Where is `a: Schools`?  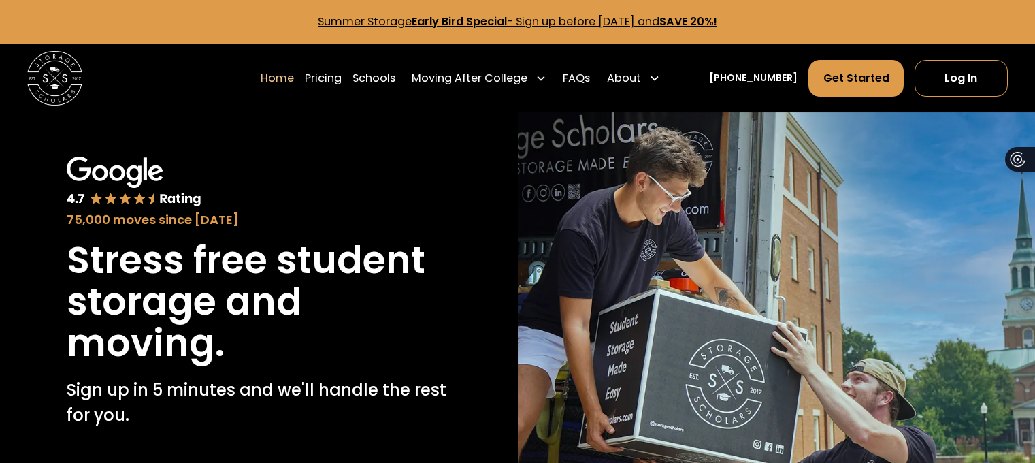 a: Schools is located at coordinates (374, 78).